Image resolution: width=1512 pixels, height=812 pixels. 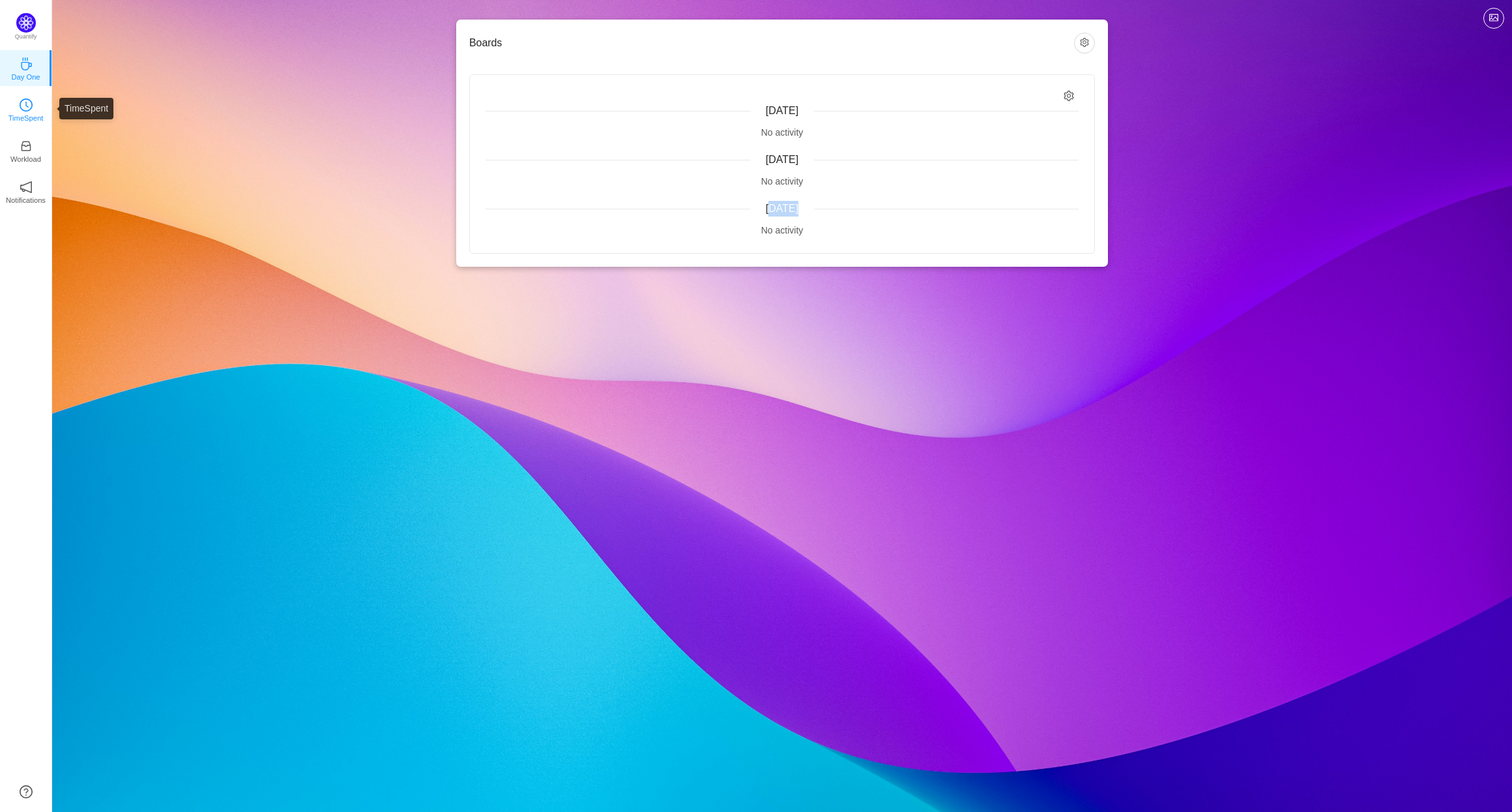 What do you see at coordinates (27, 64) in the screenshot?
I see `i: icon: coffee` at bounding box center [27, 64].